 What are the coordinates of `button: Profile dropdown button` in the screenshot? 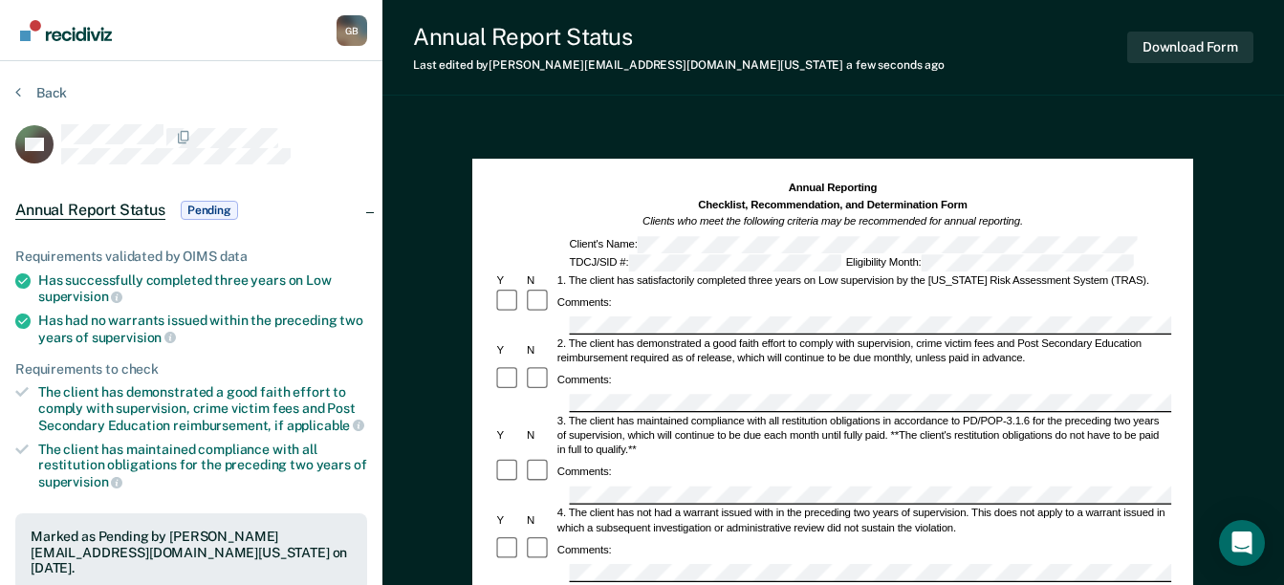 It's located at (352, 31).